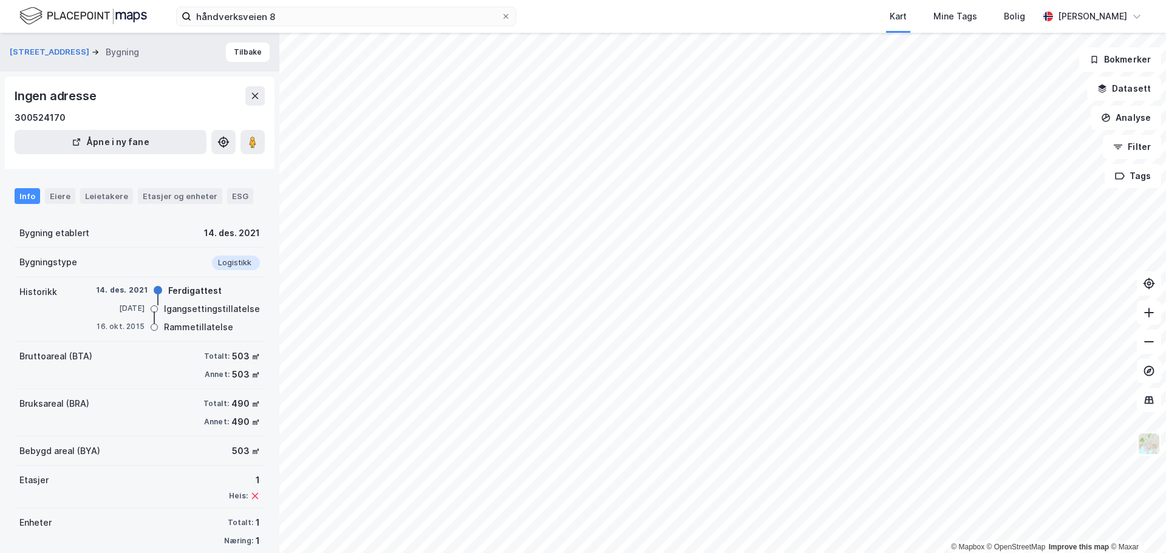 The height and width of the screenshot is (553, 1166). I want to click on div: Leietakere, so click(106, 196).